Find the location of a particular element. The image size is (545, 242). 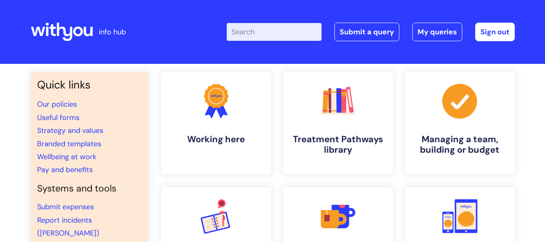

a: Working here is located at coordinates (216, 123).